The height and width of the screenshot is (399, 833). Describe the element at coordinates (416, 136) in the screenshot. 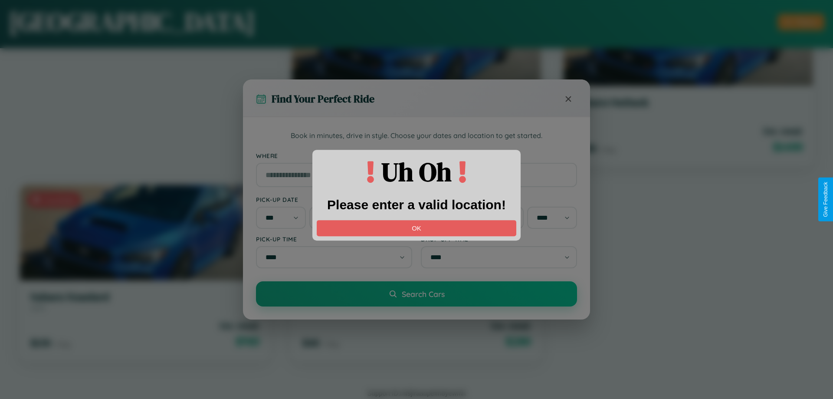

I see `p: Book in minutes, drive in style. Choose your dates and location to get started.` at that location.